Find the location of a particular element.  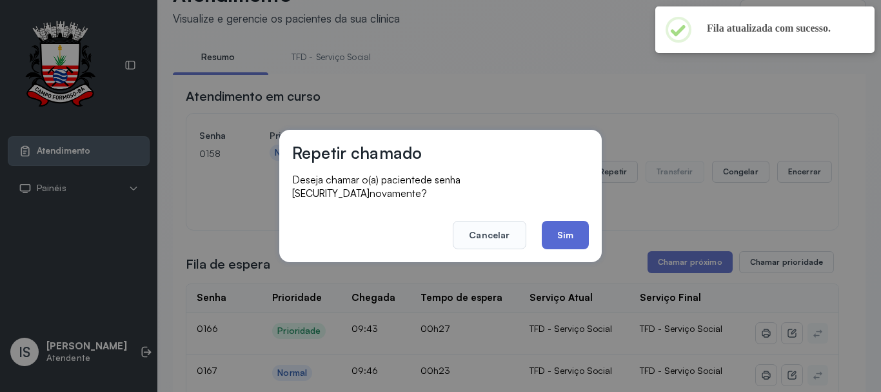

p: Deseja chamar o(a) paciente novamente? is located at coordinates (441, 186).